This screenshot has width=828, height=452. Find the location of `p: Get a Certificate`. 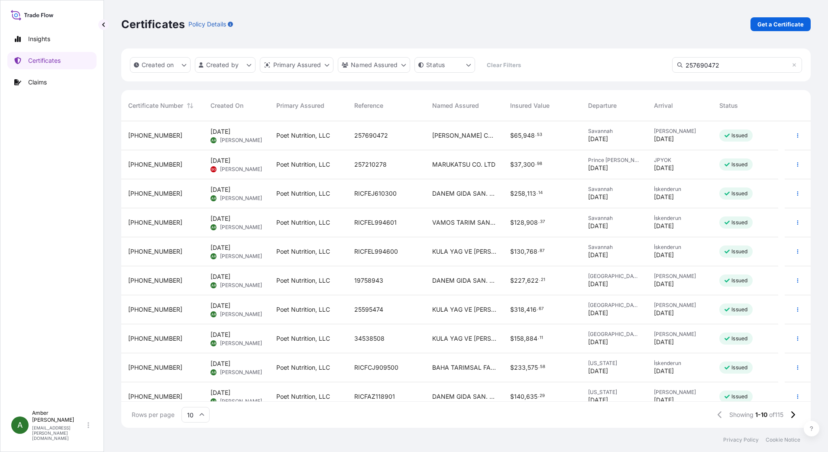

p: Get a Certificate is located at coordinates (780, 24).